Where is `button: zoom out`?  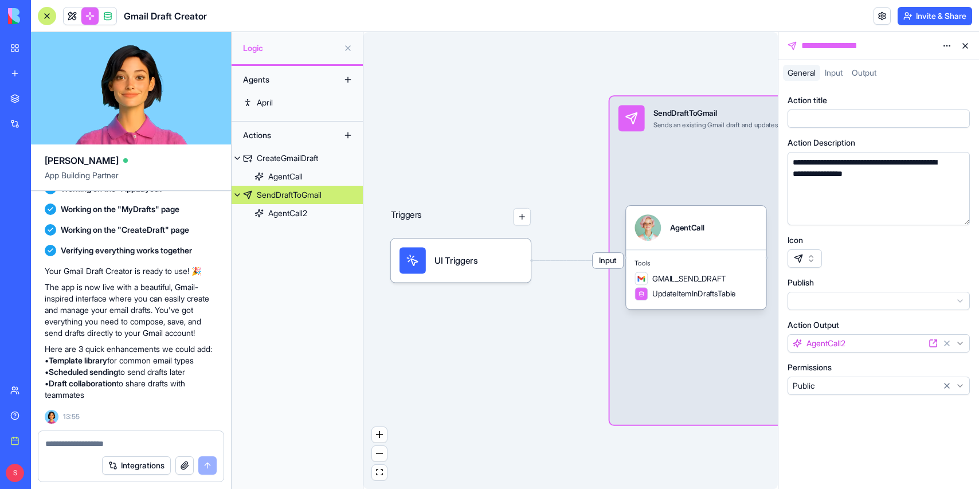 button: zoom out is located at coordinates (379, 453).